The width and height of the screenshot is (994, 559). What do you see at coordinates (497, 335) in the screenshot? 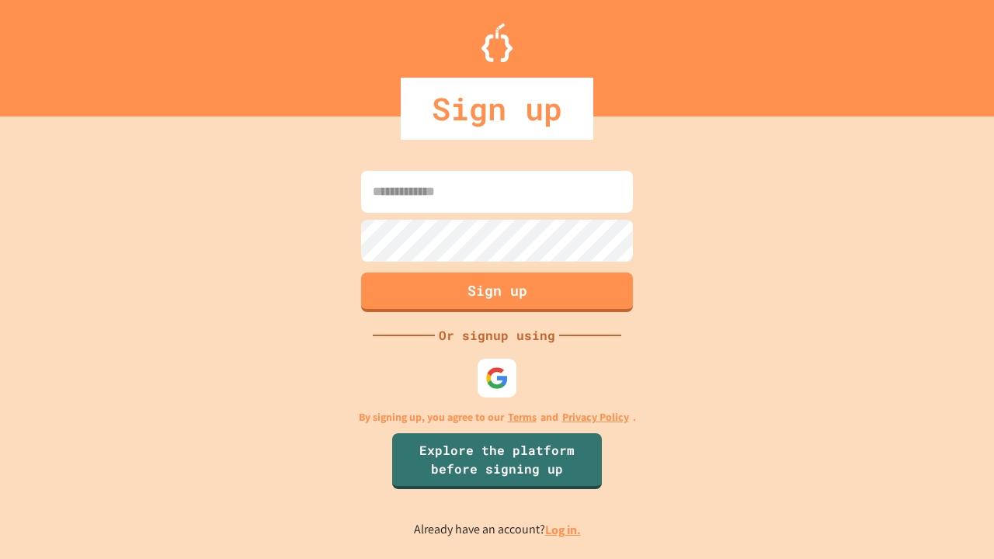
I see `div: Or signup using` at bounding box center [497, 335].